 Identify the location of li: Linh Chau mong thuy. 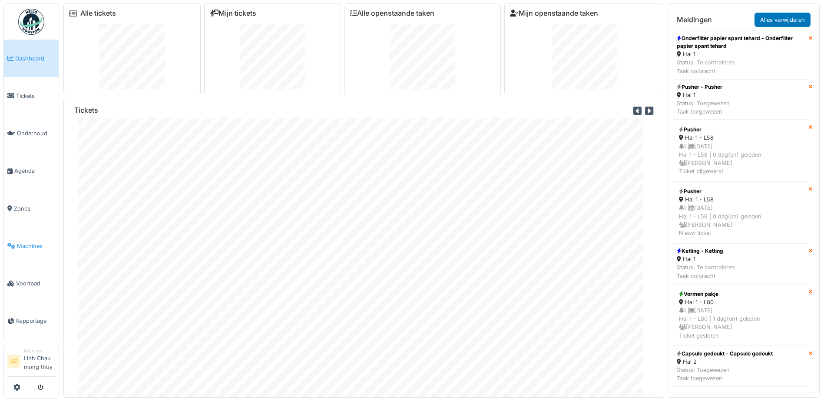
(40, 361).